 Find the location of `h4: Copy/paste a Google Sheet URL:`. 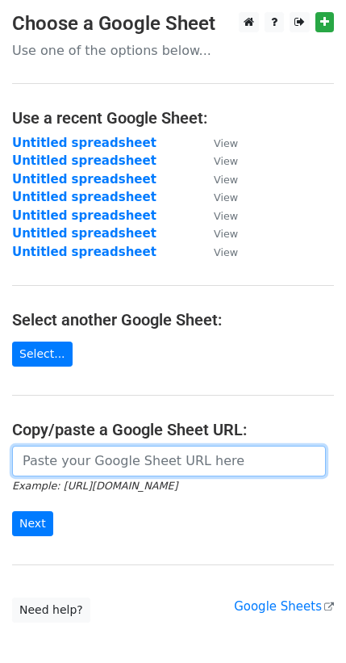

h4: Copy/paste a Google Sheet URL: is located at coordinates (173, 429).